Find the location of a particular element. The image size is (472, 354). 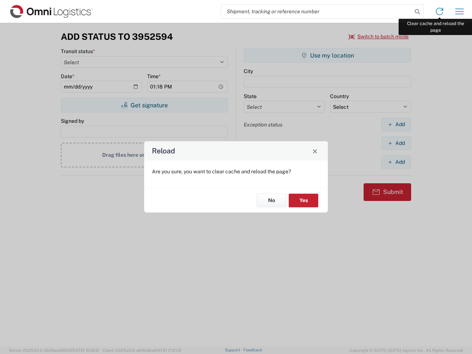

button: Close is located at coordinates (315, 151).